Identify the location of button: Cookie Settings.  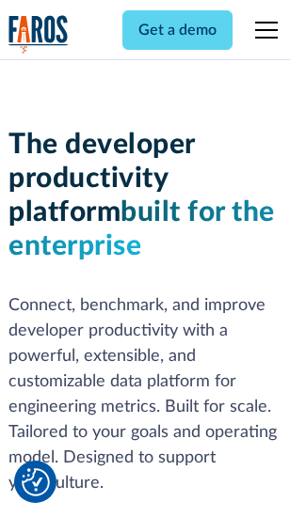
(36, 482).